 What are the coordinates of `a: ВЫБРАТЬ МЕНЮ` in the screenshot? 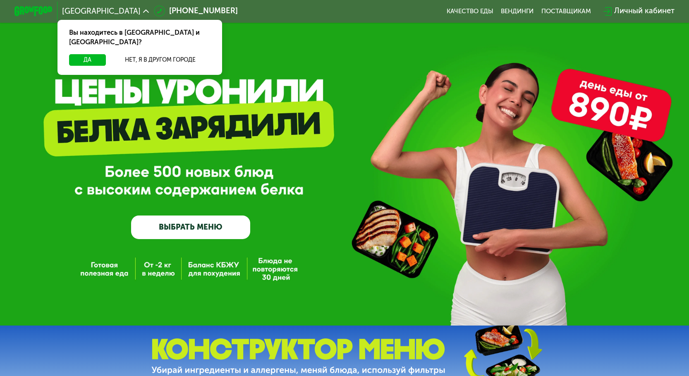 It's located at (191, 227).